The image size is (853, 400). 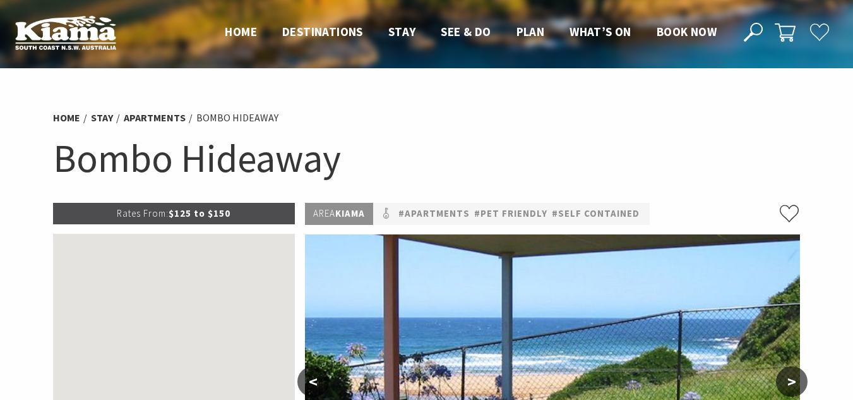 What do you see at coordinates (339, 213) in the screenshot?
I see `p: Kiama` at bounding box center [339, 213].